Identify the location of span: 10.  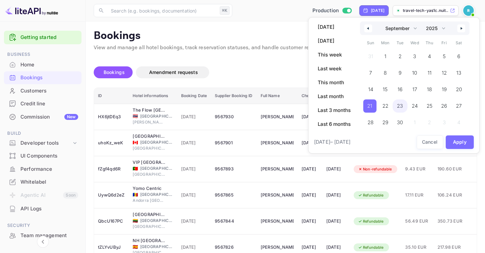
(414, 73).